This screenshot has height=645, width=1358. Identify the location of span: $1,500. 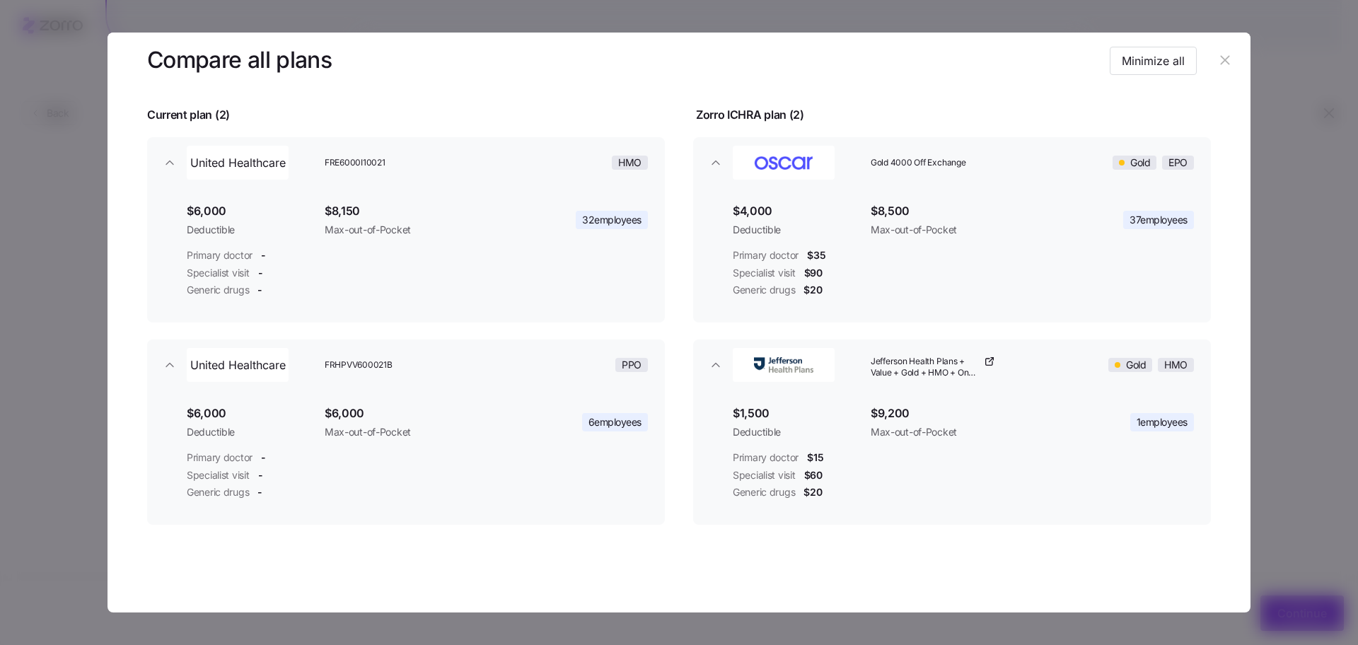
(796, 413).